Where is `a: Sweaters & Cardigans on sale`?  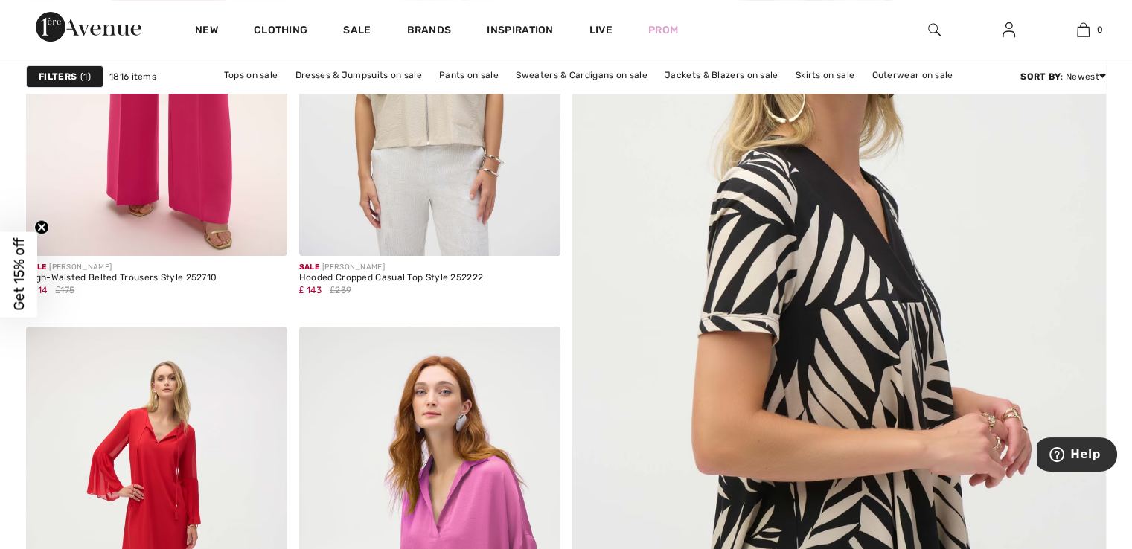 a: Sweaters & Cardigans on sale is located at coordinates (581, 75).